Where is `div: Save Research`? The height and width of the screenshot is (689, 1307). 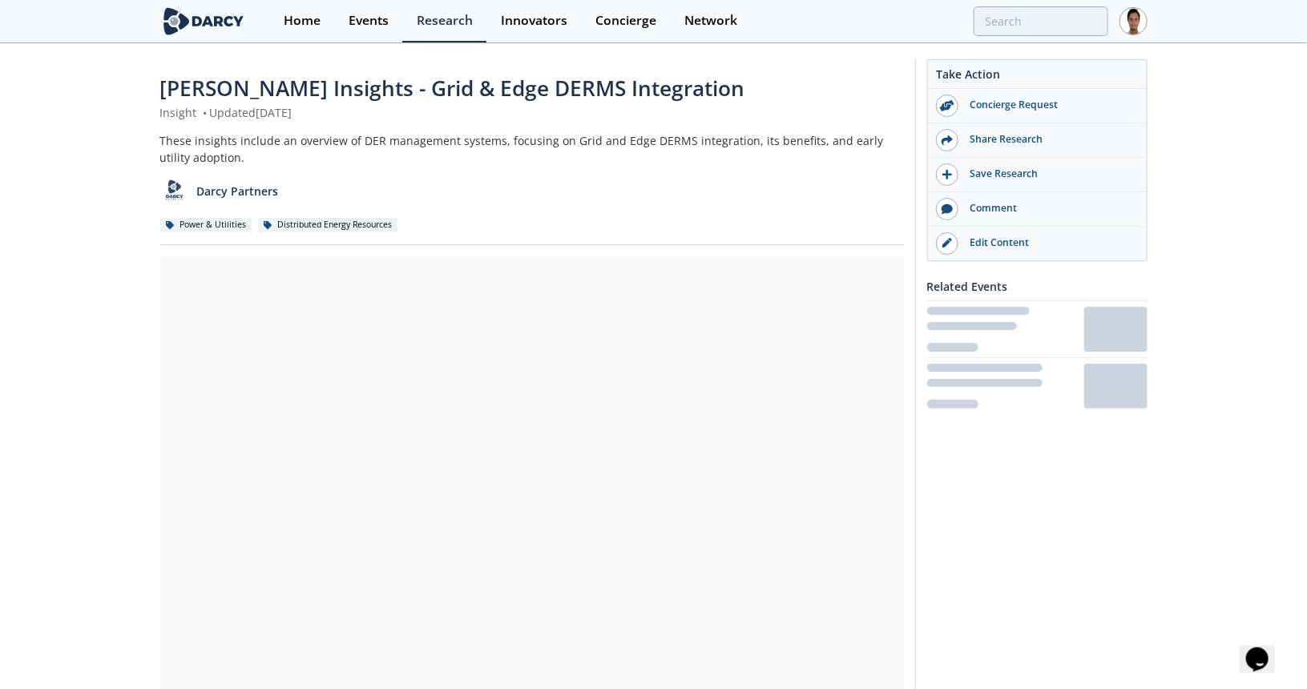
div: Save Research is located at coordinates (1048, 174).